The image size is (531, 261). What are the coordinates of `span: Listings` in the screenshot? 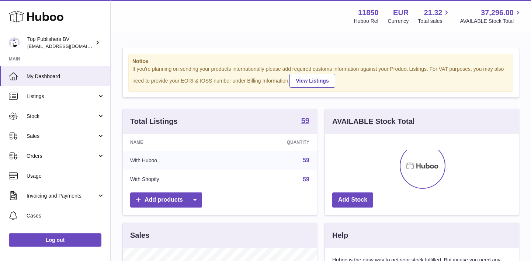 It's located at (62, 96).